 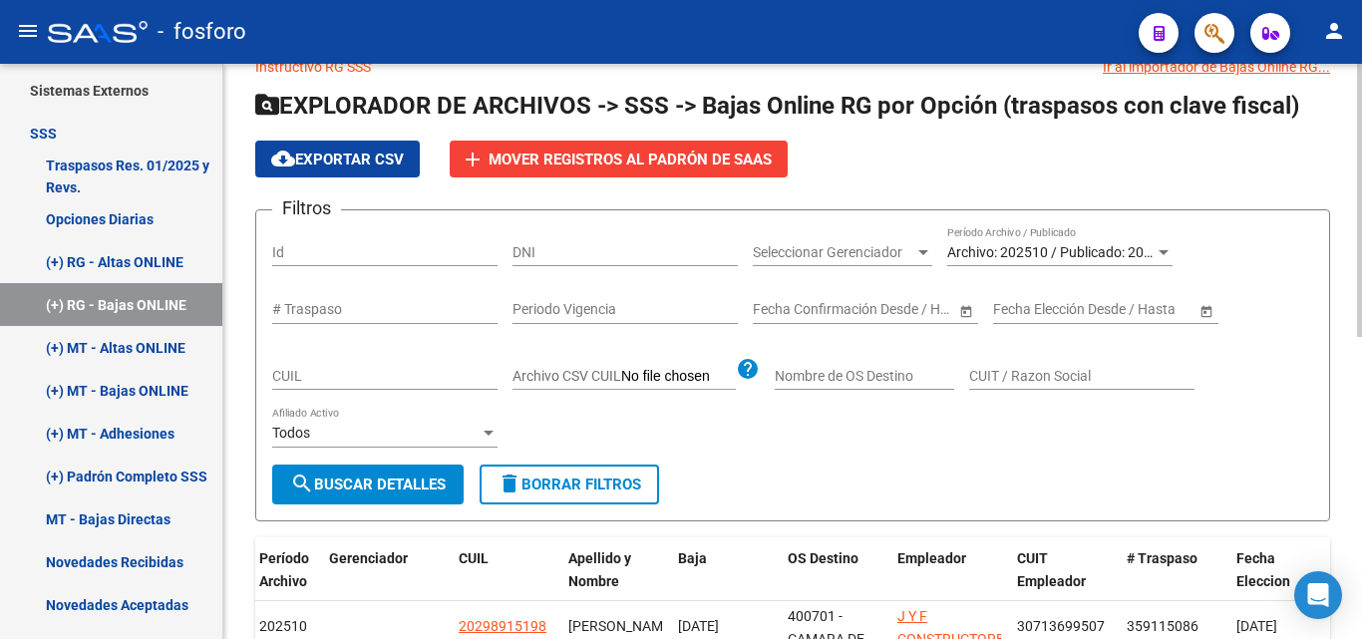 What do you see at coordinates (1064, 570) in the screenshot?
I see `datatable-header-cell: CUIT Empleador` at bounding box center [1064, 570].